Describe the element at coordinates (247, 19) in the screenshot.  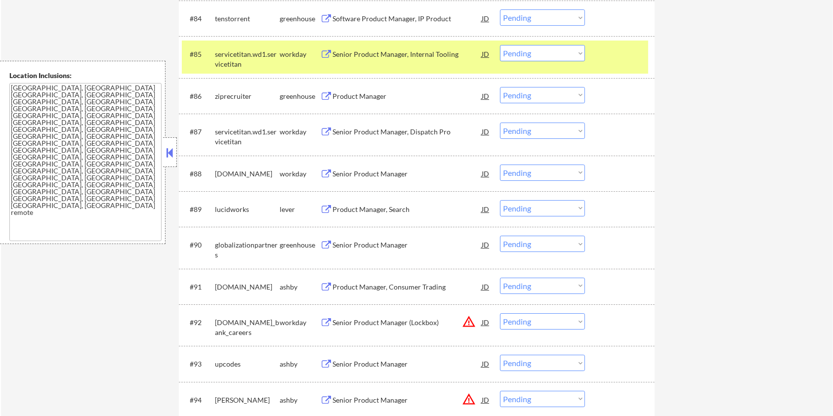
I see `div: tenstorrent` at that location.